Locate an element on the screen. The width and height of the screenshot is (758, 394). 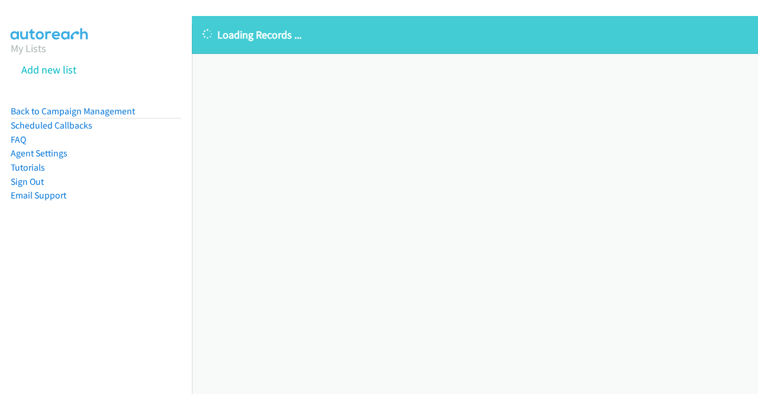
a: FAQ is located at coordinates (18, 139).